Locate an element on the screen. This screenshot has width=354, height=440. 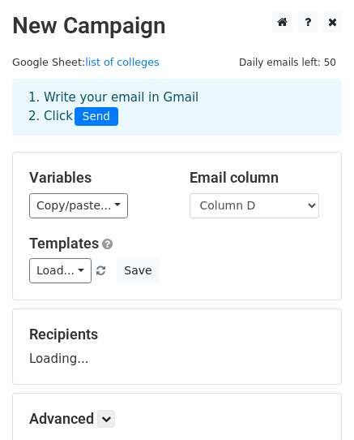
span: Send is located at coordinates (97, 117).